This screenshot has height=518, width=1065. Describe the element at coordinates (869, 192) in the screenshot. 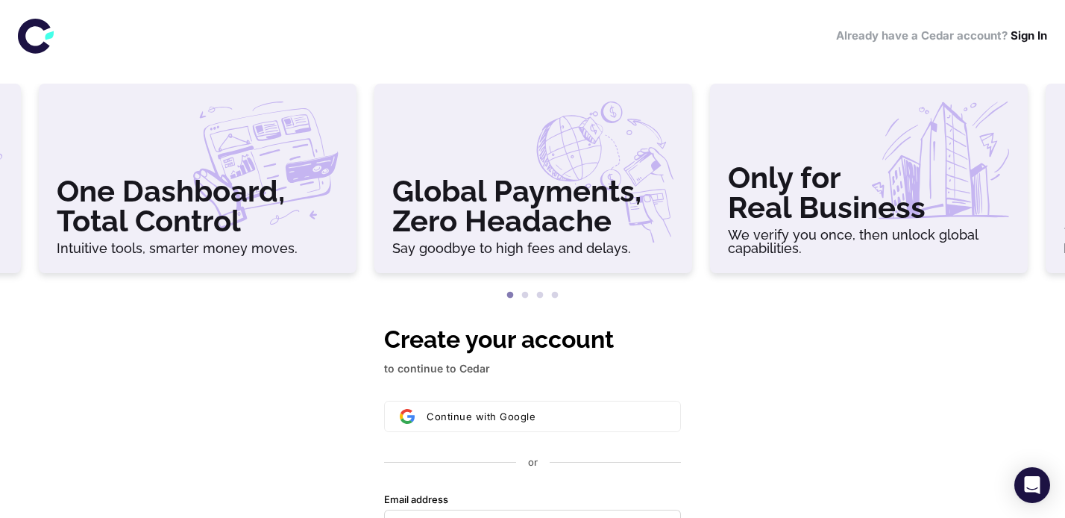

I see `h3: Only for Real Business` at that location.